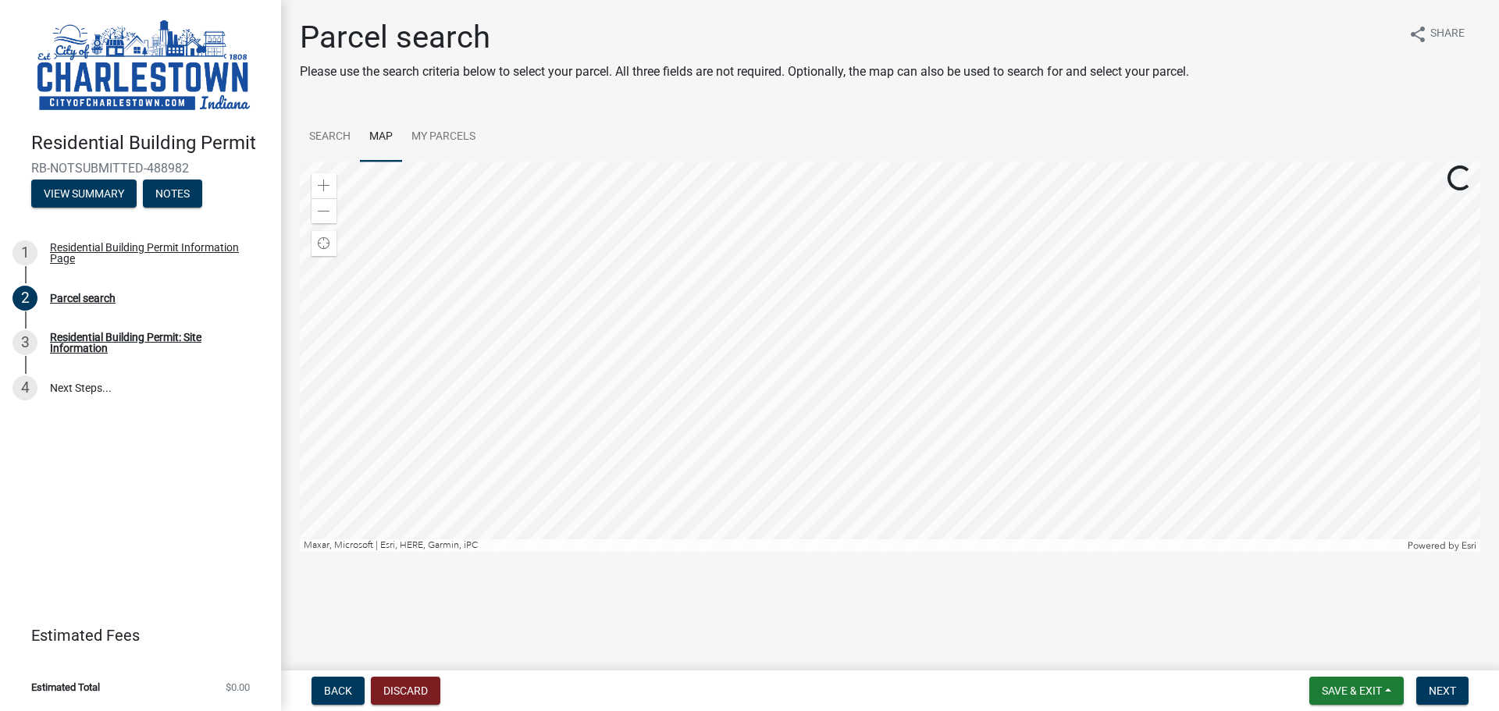  What do you see at coordinates (1447, 34) in the screenshot?
I see `span: Share` at bounding box center [1447, 34].